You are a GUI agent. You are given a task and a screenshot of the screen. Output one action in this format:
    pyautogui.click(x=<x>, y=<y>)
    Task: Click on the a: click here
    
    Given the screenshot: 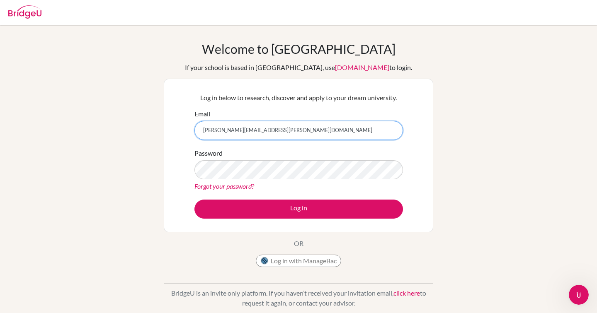 What is the action you would take?
    pyautogui.click(x=406, y=293)
    